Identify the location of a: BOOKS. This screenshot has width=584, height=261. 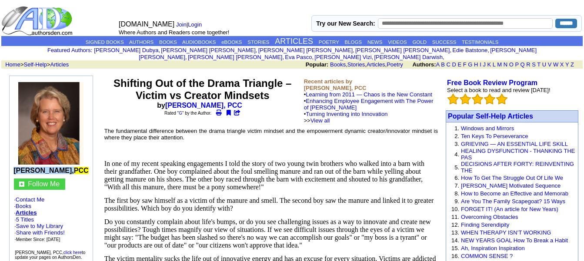
(168, 42).